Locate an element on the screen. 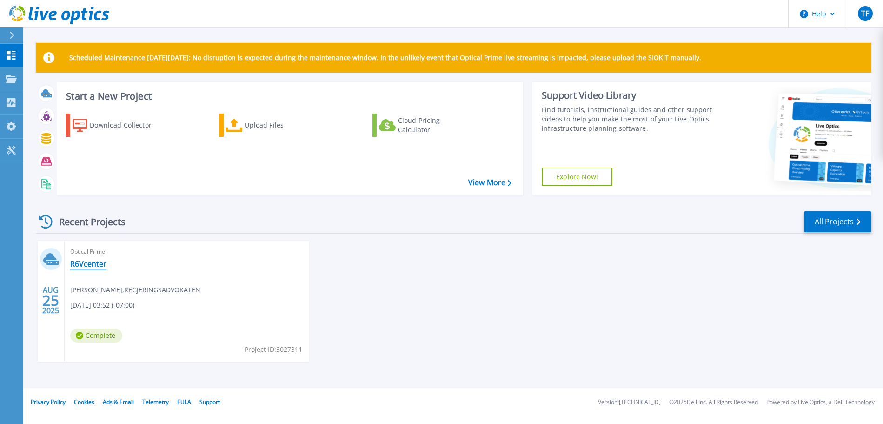 The image size is (883, 424). li: © 2025 Dell Inc. All Rights Reserved is located at coordinates (713, 402).